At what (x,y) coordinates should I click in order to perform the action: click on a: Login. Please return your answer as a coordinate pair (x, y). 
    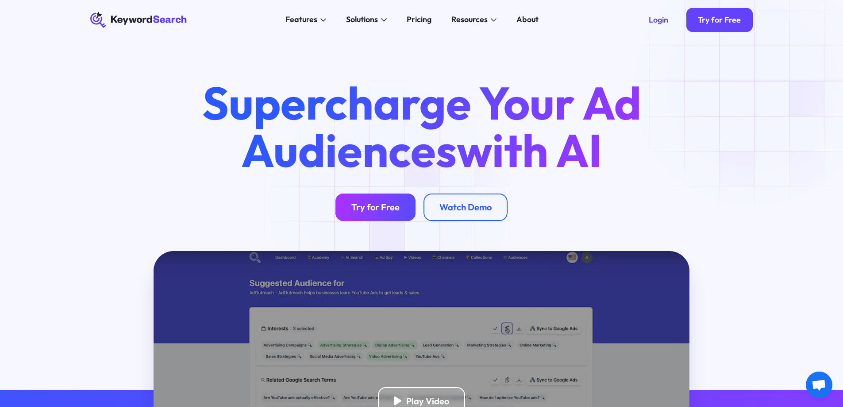
    Looking at the image, I should click on (659, 20).